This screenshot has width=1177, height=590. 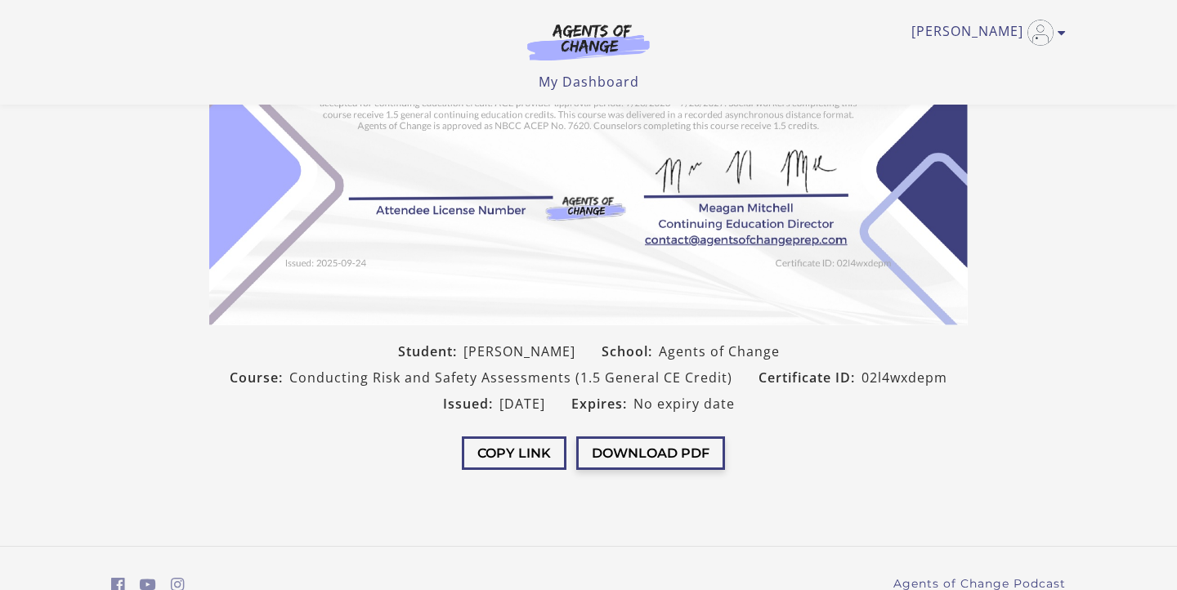 What do you see at coordinates (603, 404) in the screenshot?
I see `span: Expires:` at bounding box center [603, 404].